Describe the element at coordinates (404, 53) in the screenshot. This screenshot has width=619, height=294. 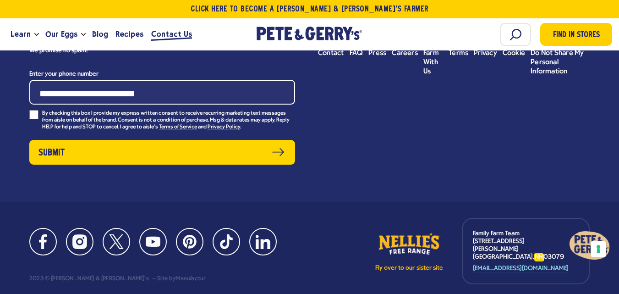
I see `a: Careers` at that location.